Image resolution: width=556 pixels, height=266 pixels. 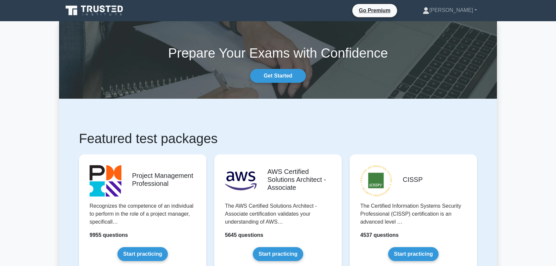 I want to click on a: Go Premium, so click(x=375, y=10).